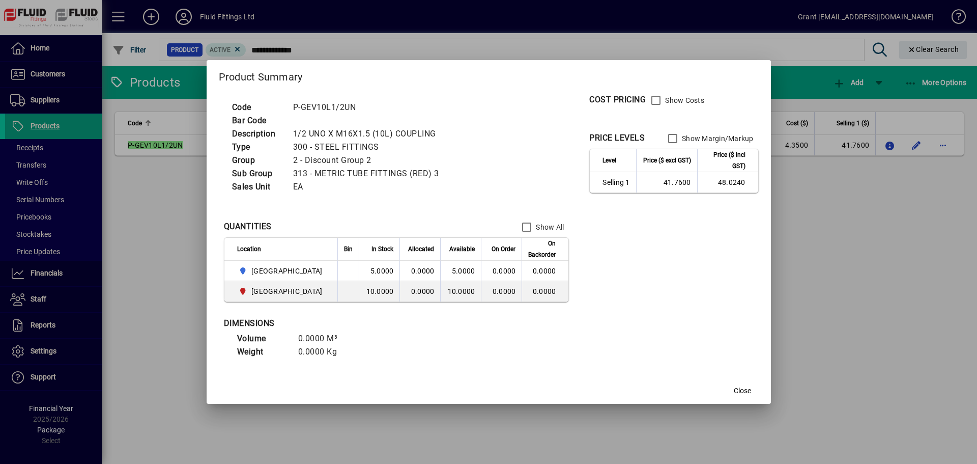 This screenshot has width=977, height=464. Describe the element at coordinates (617, 100) in the screenshot. I see `div: COST PRICING` at that location.